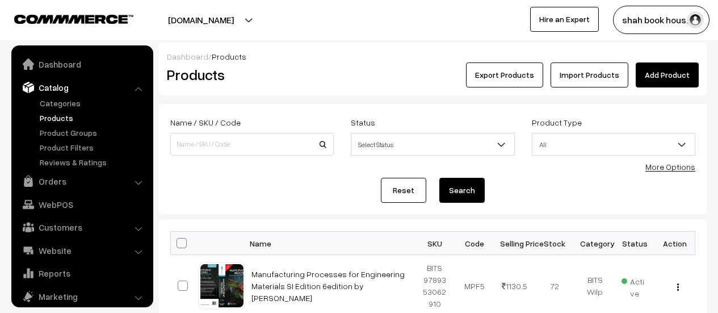 The height and width of the screenshot is (313, 718). What do you see at coordinates (564, 19) in the screenshot?
I see `a: Hire an Expert` at bounding box center [564, 19].